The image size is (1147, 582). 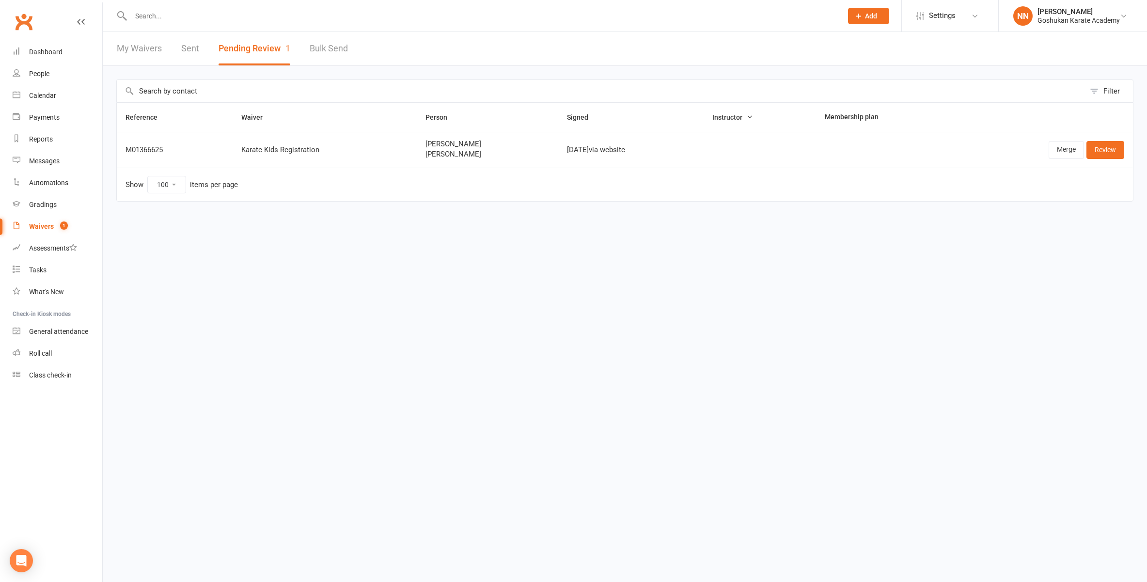 What do you see at coordinates (257, 117) in the screenshot?
I see `span: Waiver` at bounding box center [257, 117].